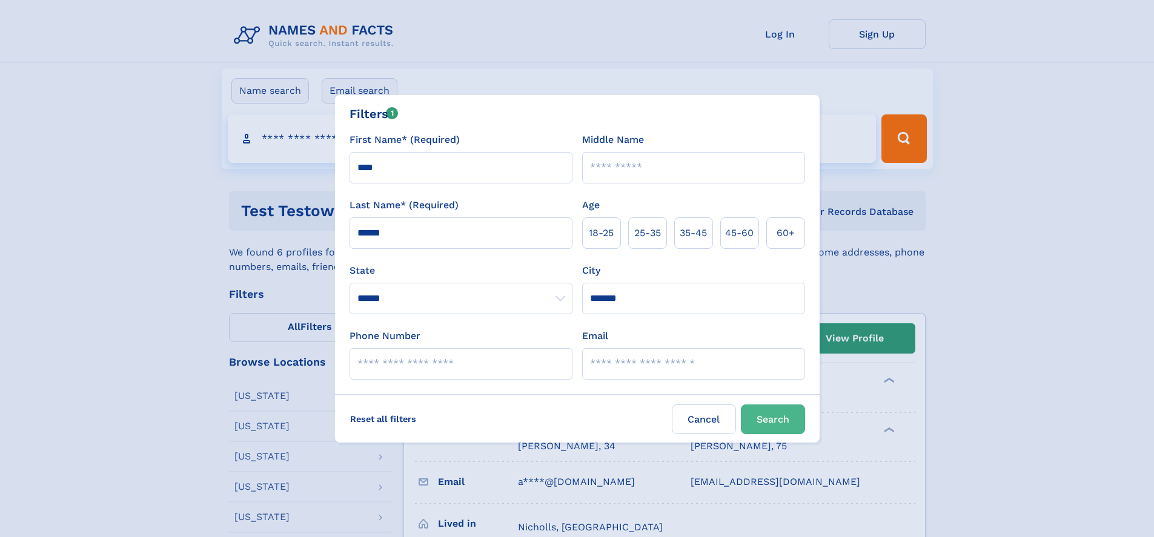 The height and width of the screenshot is (537, 1154). What do you see at coordinates (647, 233) in the screenshot?
I see `span: 25‑35` at bounding box center [647, 233].